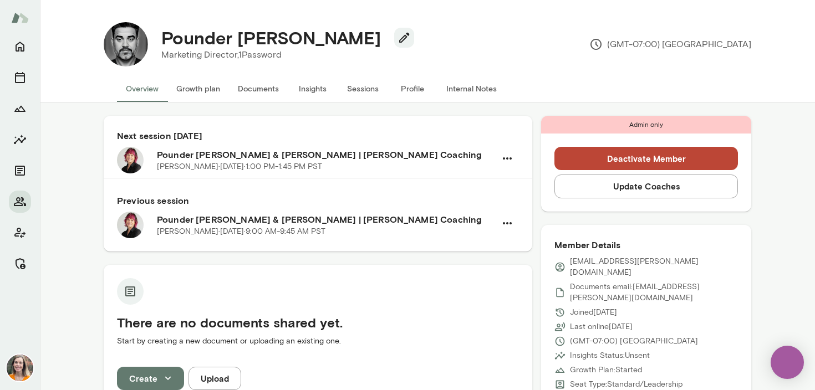 This screenshot has height=390, width=815. What do you see at coordinates (142, 89) in the screenshot?
I see `button: Overview` at bounding box center [142, 89].